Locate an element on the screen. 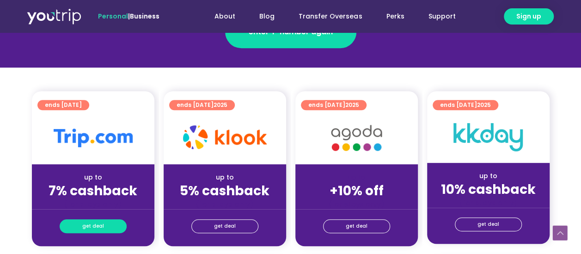  a: Perks is located at coordinates (395, 16).